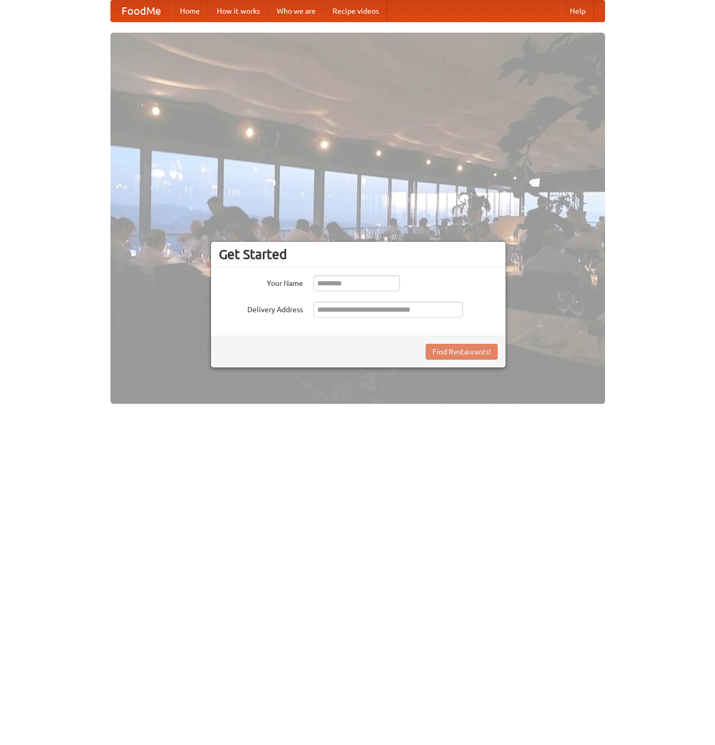 Image resolution: width=715 pixels, height=745 pixels. I want to click on a: Help, so click(578, 11).